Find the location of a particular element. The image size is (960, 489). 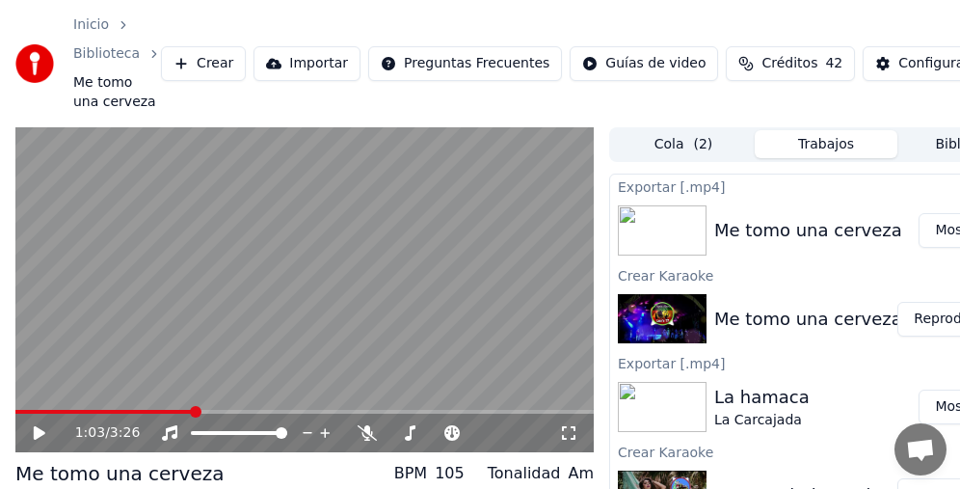

img: youka is located at coordinates (35, 64).